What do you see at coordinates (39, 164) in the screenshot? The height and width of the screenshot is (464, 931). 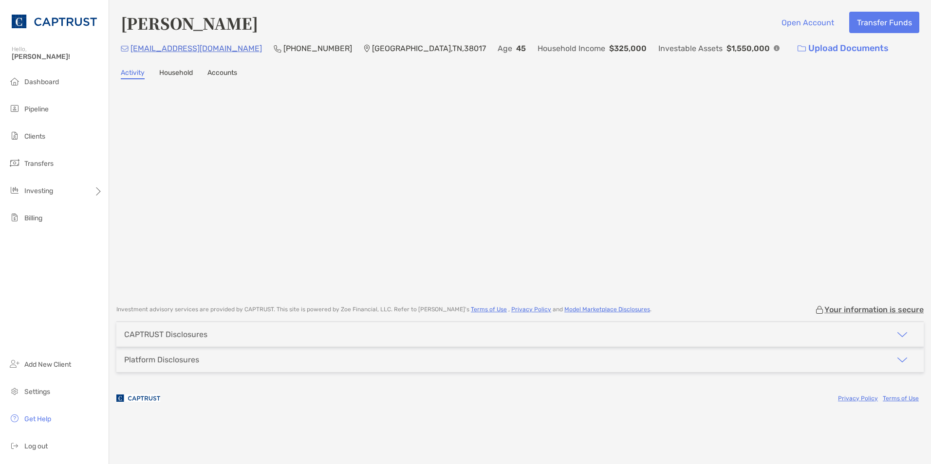 I see `span: Transfers` at bounding box center [39, 164].